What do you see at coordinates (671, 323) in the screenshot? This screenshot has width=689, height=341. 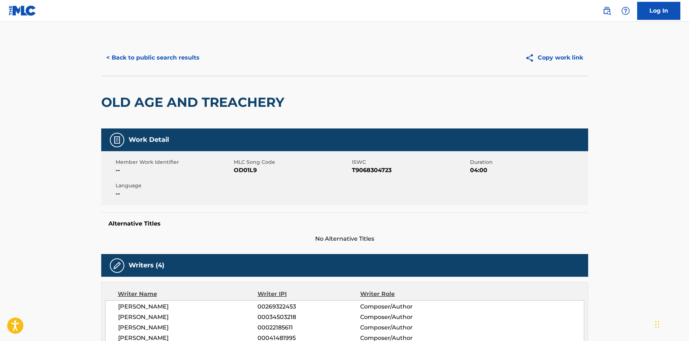 I see `div: Chat Widget` at bounding box center [671, 323].